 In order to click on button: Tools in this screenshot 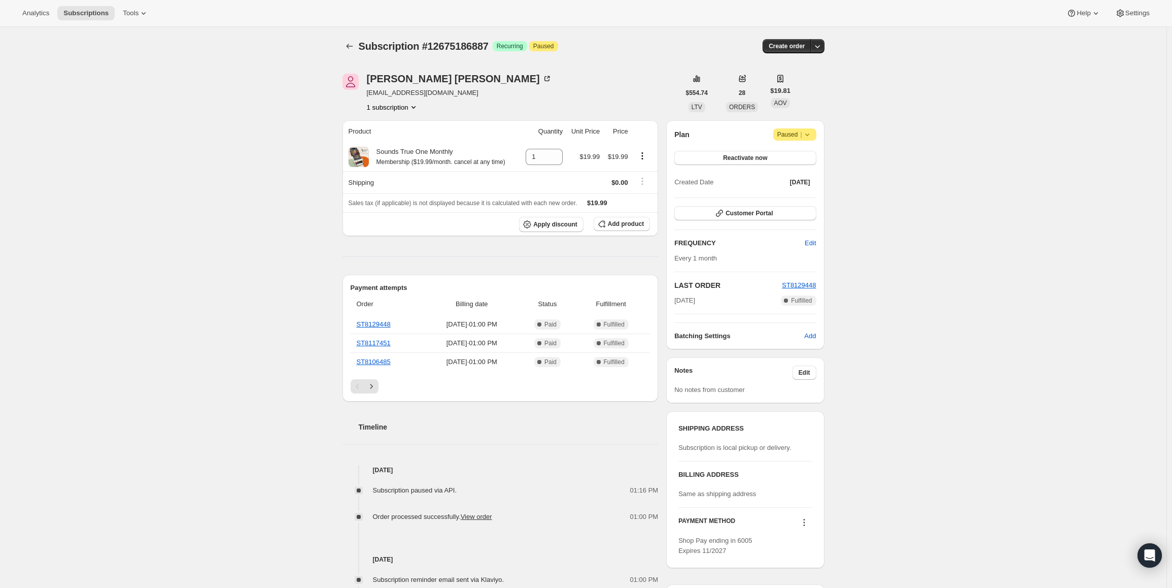, I will do `click(135, 13)`.